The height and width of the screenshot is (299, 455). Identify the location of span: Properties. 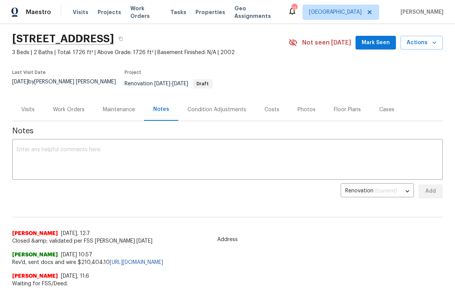
(210, 12).